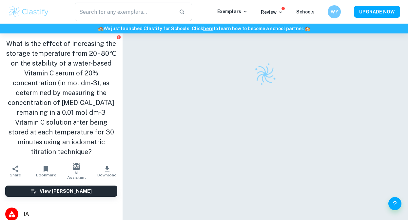  Describe the element at coordinates (334, 12) in the screenshot. I see `button: WY` at that location.